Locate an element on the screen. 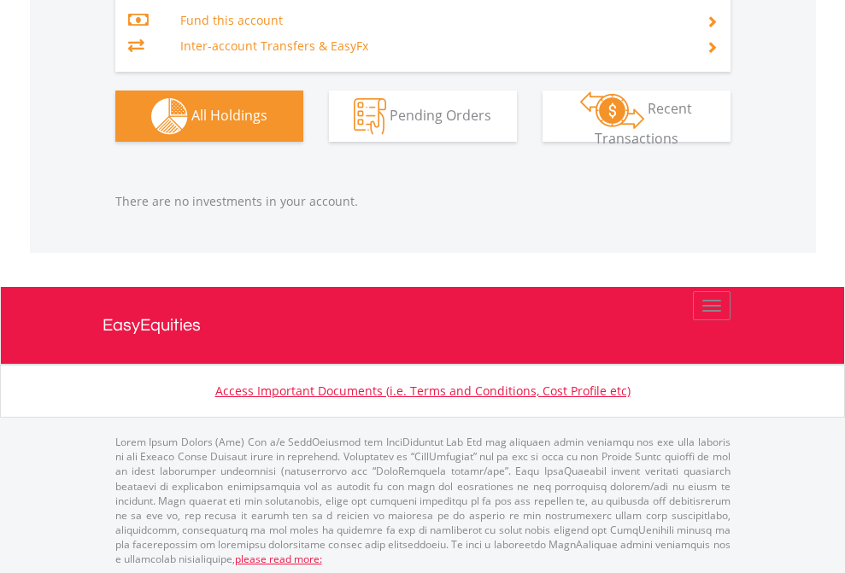 The width and height of the screenshot is (845, 573). a: Access Important Documents (i.e. Terms and Conditions, Cost Profile etc) is located at coordinates (423, 390).